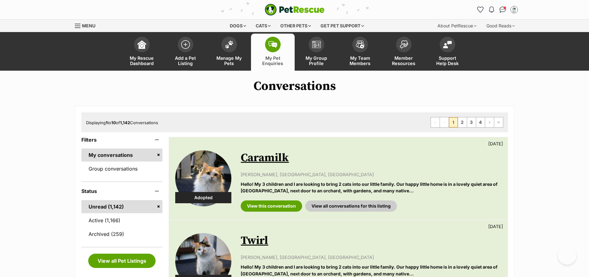  Describe the element at coordinates (122, 191) in the screenshot. I see `header: Status` at that location.